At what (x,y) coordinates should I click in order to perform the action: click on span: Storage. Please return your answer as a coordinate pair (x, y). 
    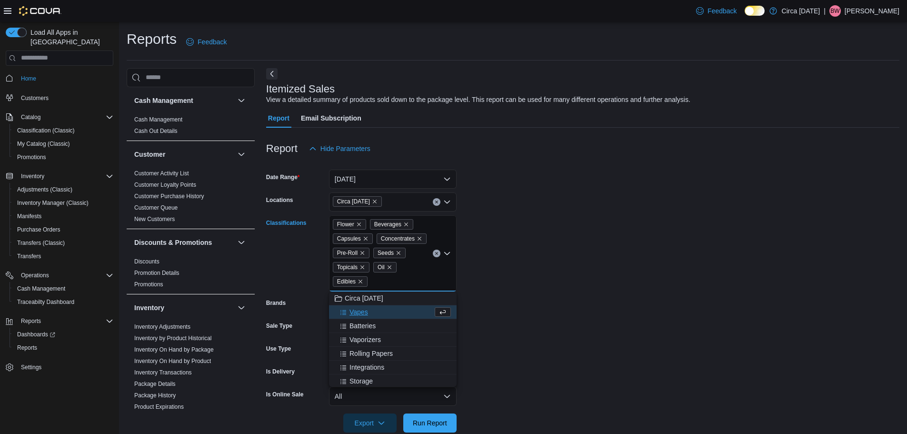
    Looking at the image, I should click on (361, 381).